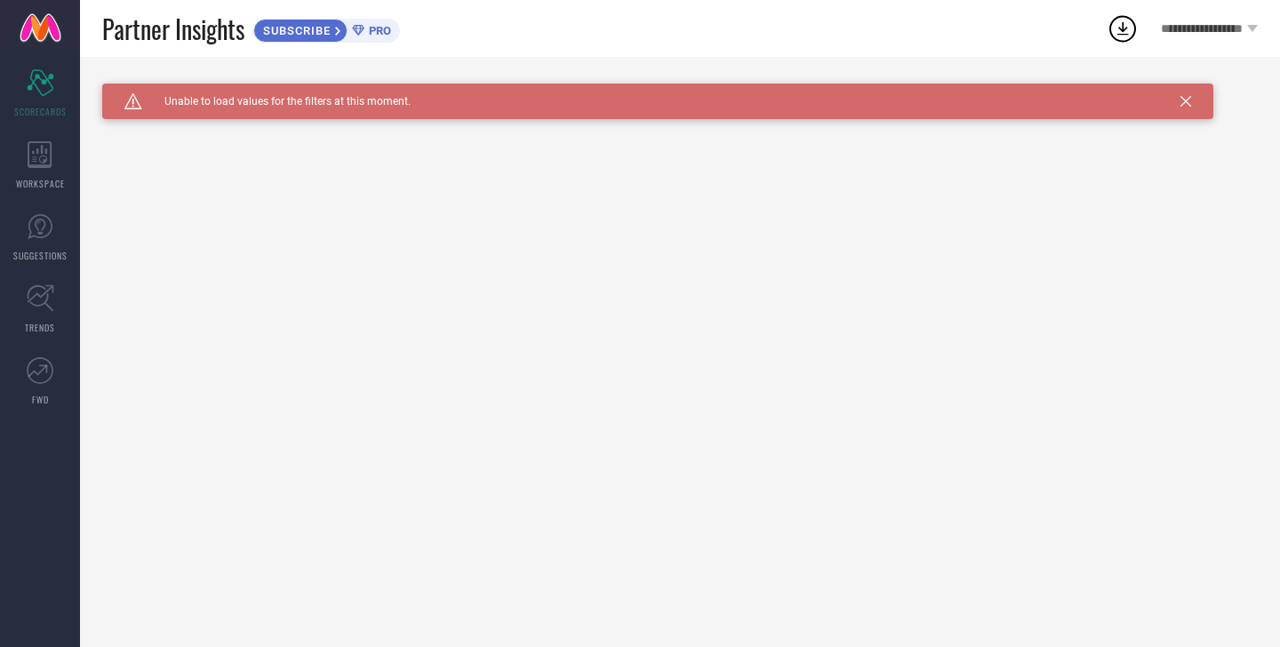  Describe the element at coordinates (40, 111) in the screenshot. I see `span: SCORECARDS` at that location.